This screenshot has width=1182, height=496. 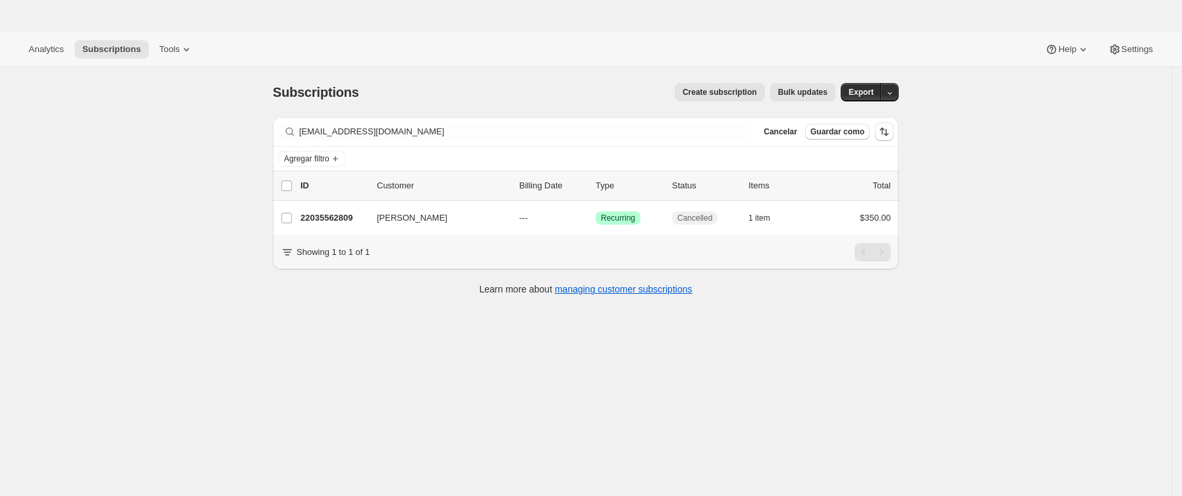 I want to click on span: Export, so click(x=861, y=92).